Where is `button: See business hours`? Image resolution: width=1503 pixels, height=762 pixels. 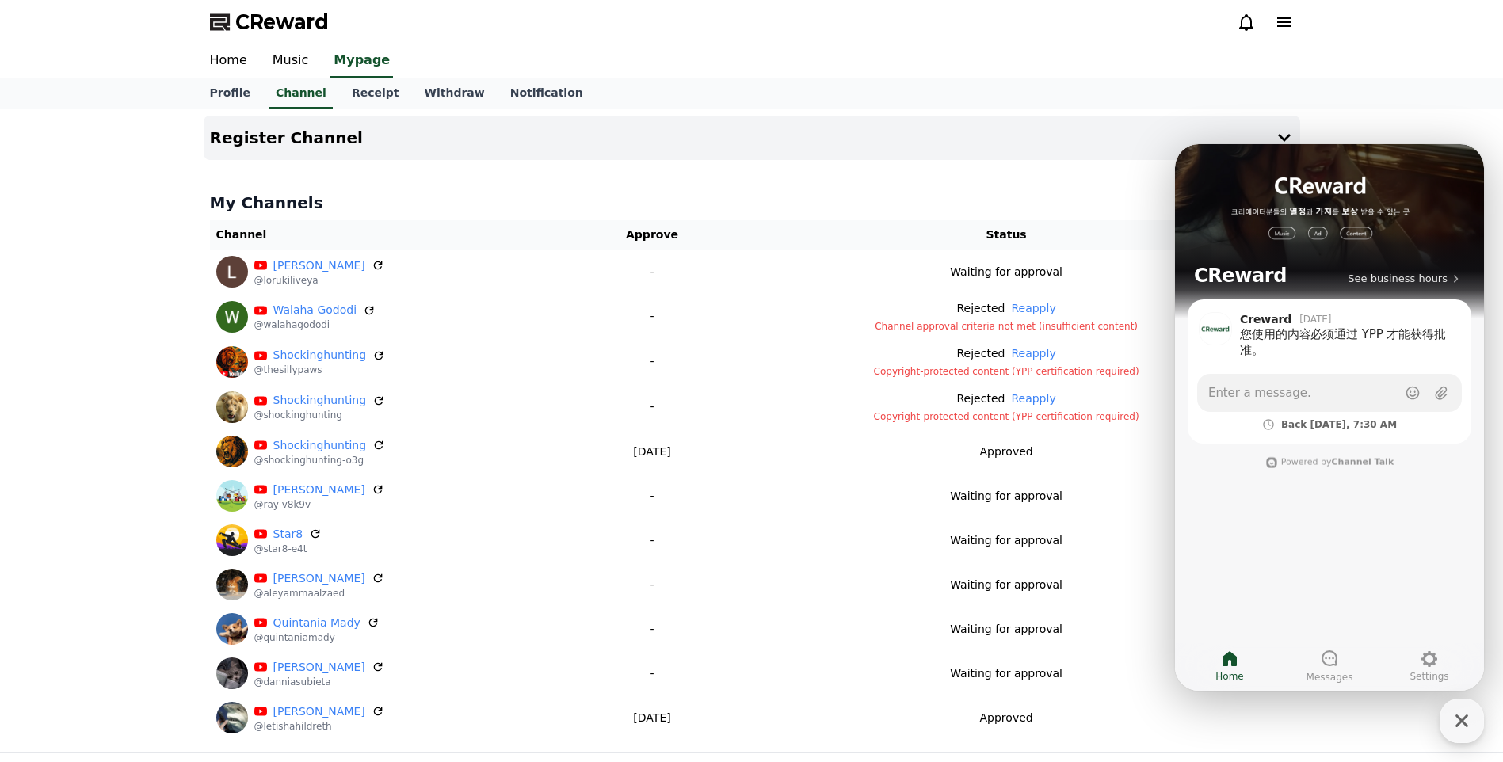 button: See business hours is located at coordinates (228, 135).